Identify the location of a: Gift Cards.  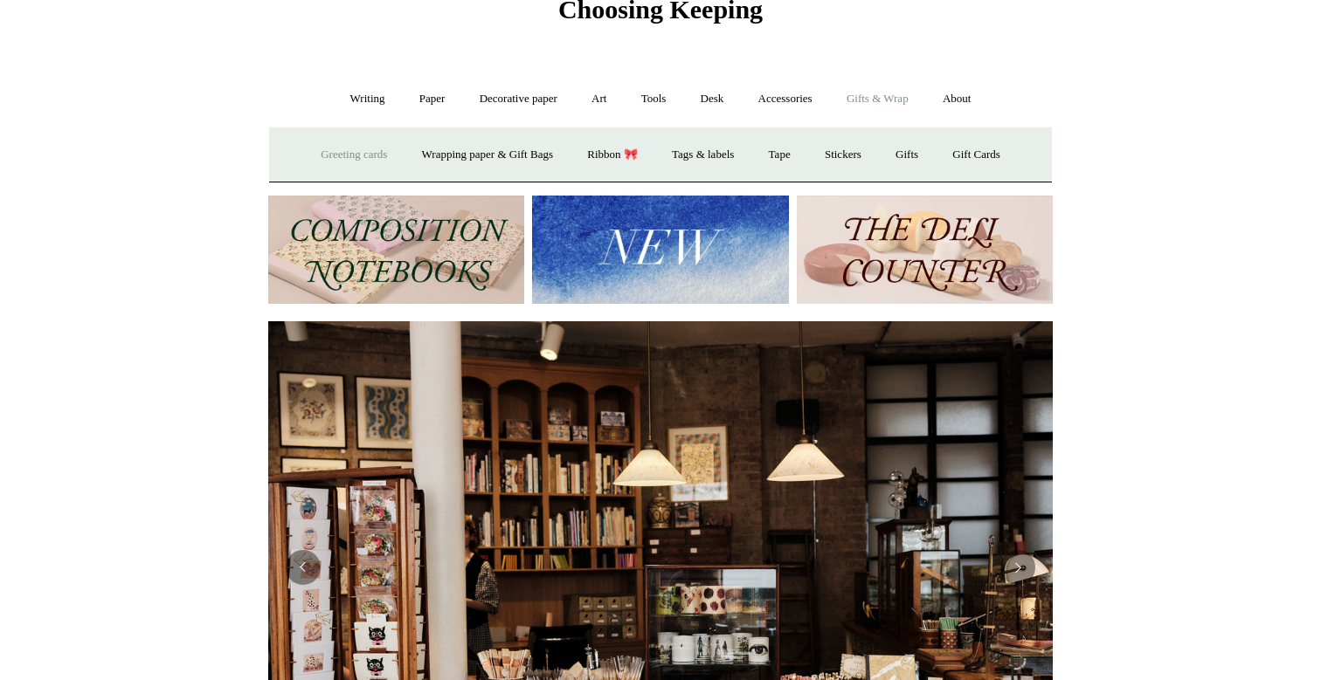
(976, 155).